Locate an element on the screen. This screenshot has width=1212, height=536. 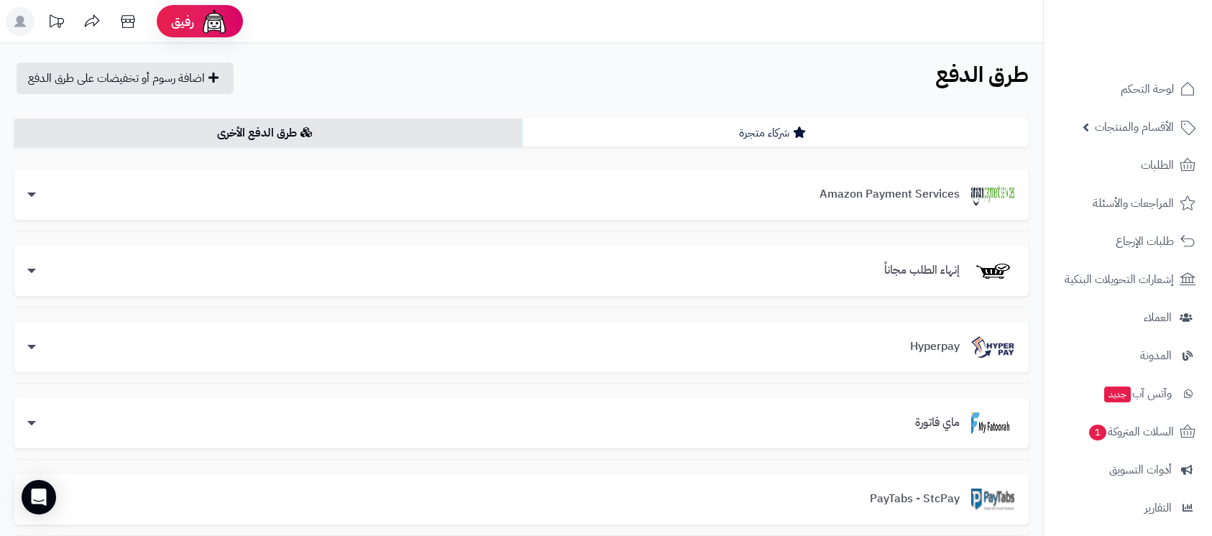
span: جديد is located at coordinates (1117, 395).